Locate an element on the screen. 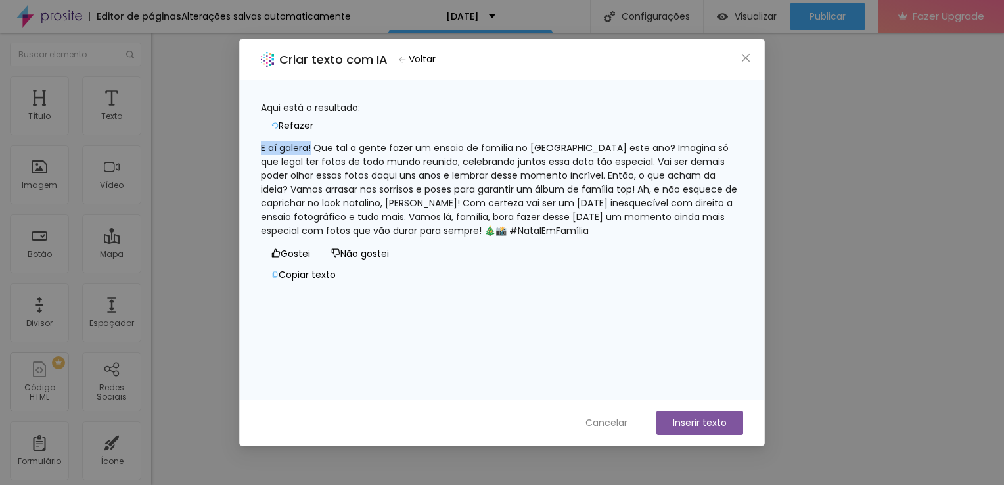 The width and height of the screenshot is (1004, 485). span: Cancelar is located at coordinates (606, 422).